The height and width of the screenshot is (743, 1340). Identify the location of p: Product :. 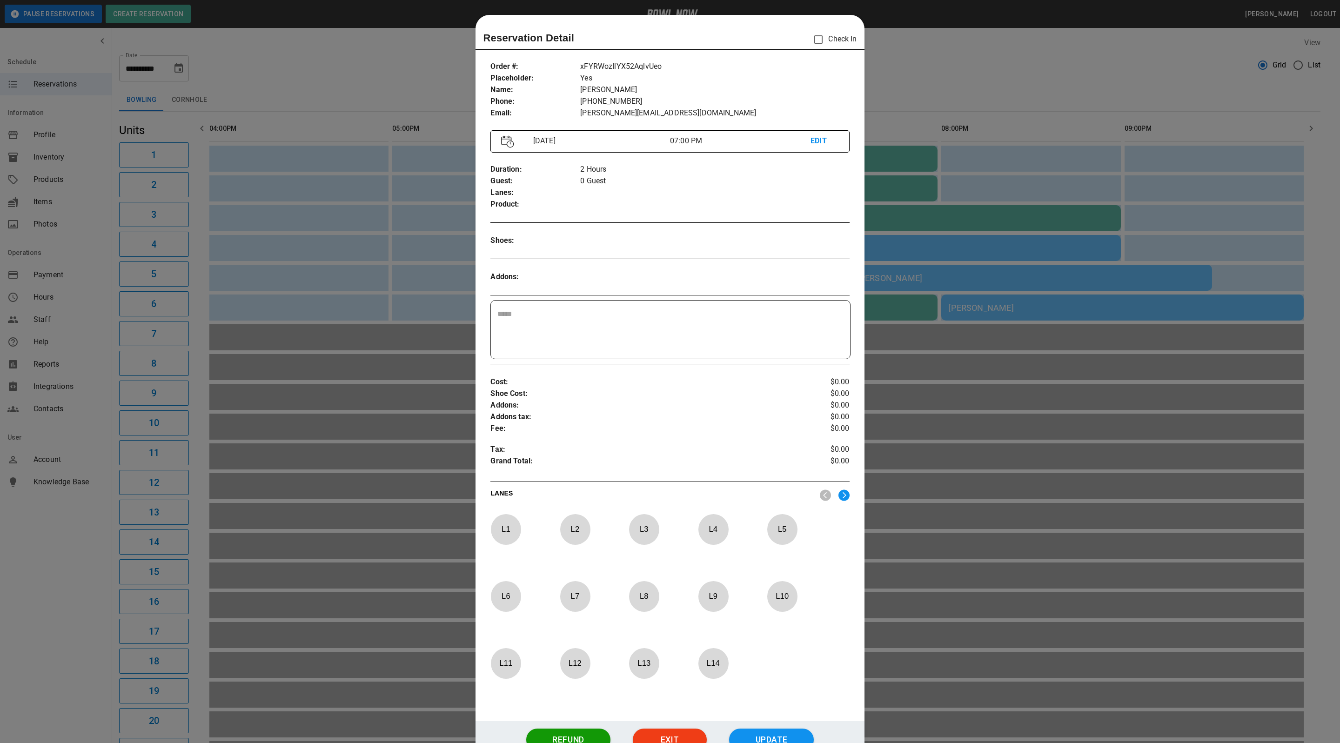
(535, 204).